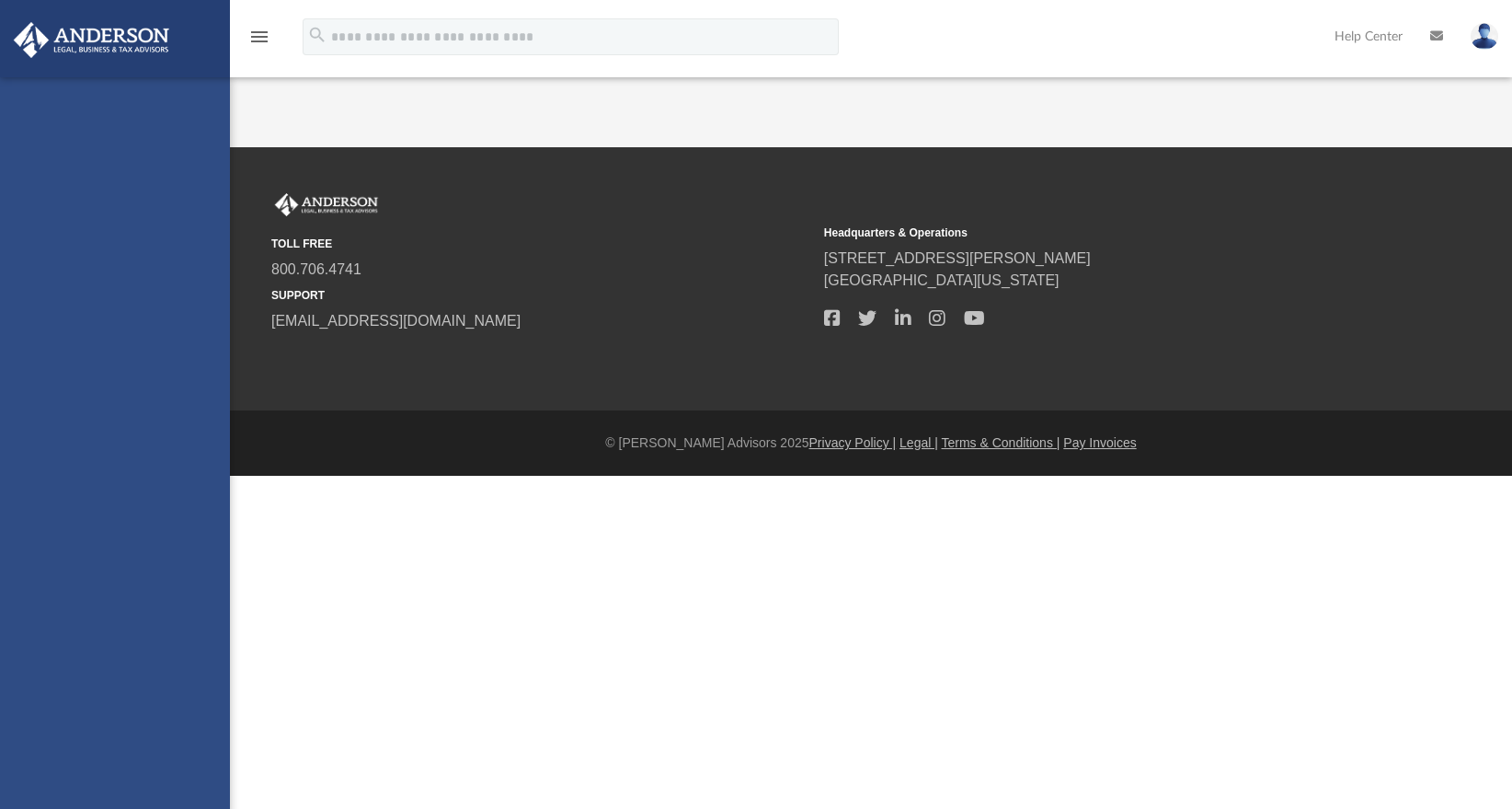  What do you see at coordinates (317, 269) in the screenshot?
I see `a: 800.706.4741` at bounding box center [317, 269].